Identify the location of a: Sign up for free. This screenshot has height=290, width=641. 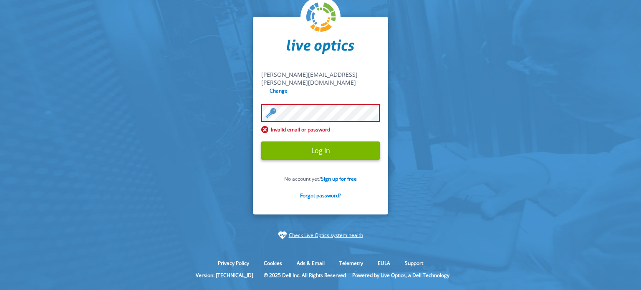
(339, 179).